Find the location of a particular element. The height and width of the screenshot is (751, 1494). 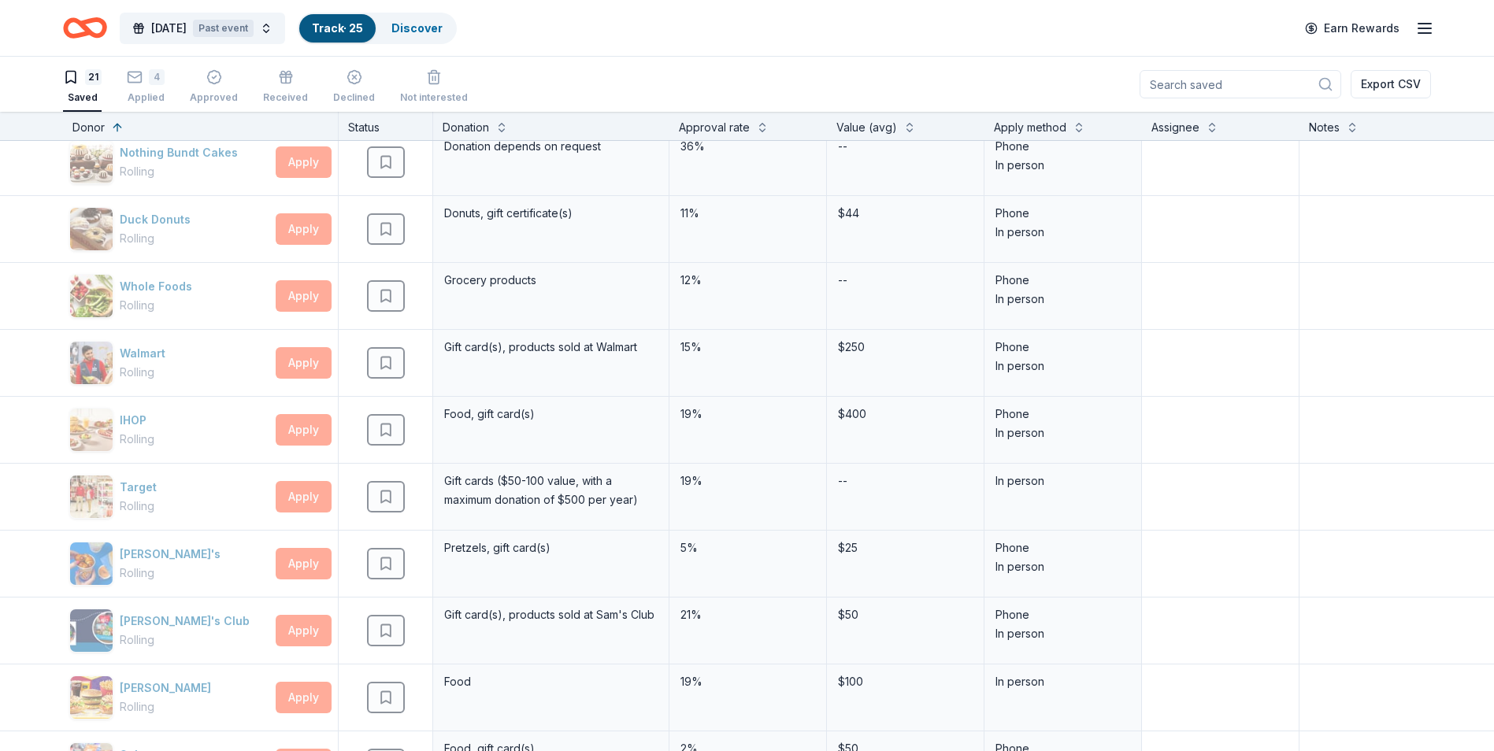

button: 4Applied is located at coordinates (146, 87).